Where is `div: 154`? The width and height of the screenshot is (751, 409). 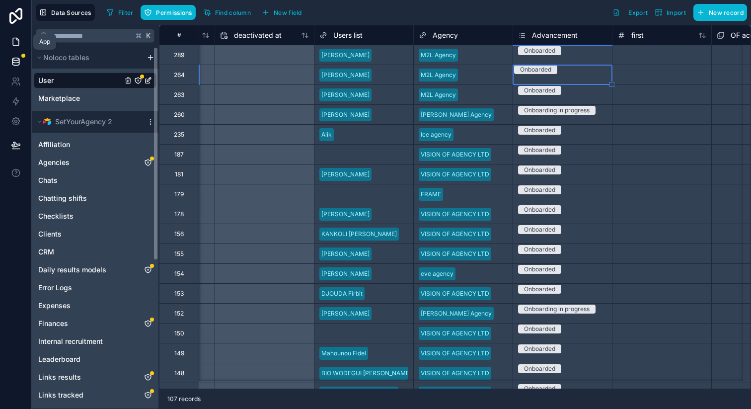
div: 154 is located at coordinates (179, 274).